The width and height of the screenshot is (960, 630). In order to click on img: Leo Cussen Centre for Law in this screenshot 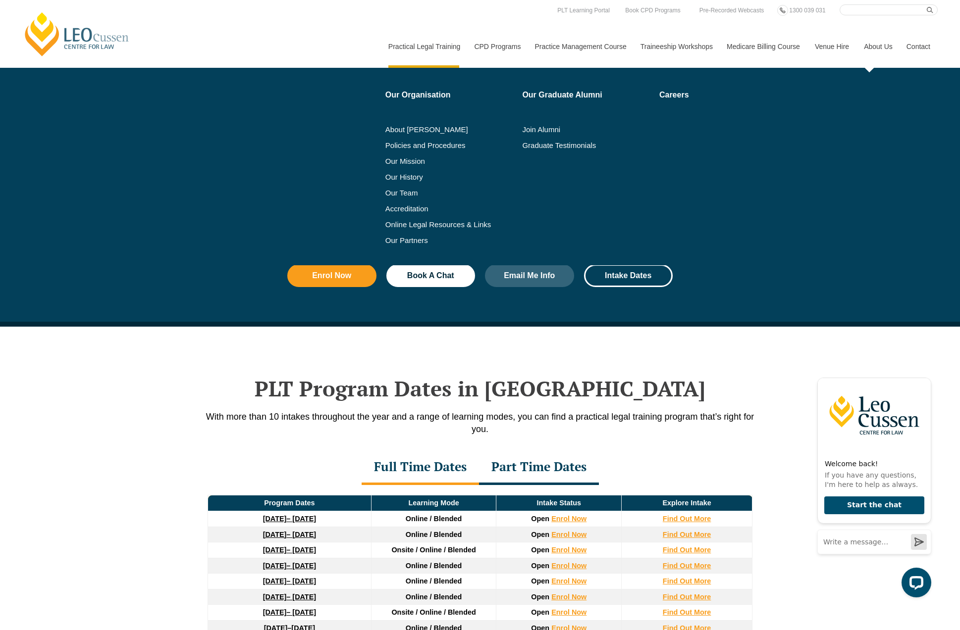, I will do `click(65, 56)`.